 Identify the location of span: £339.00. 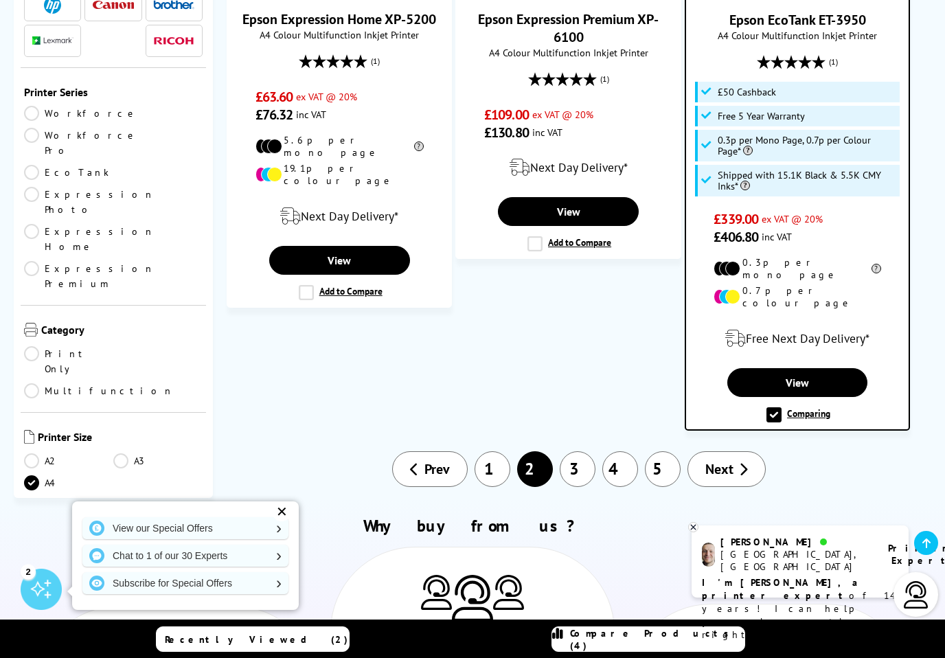
(736, 219).